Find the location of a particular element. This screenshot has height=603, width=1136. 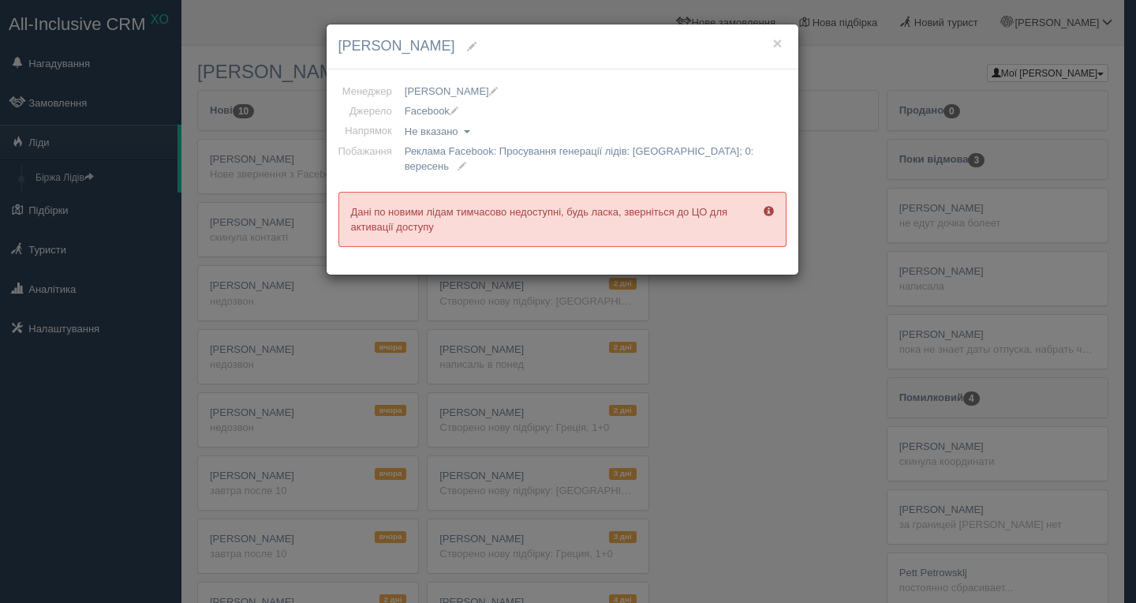

span: Facebook is located at coordinates (432, 110).